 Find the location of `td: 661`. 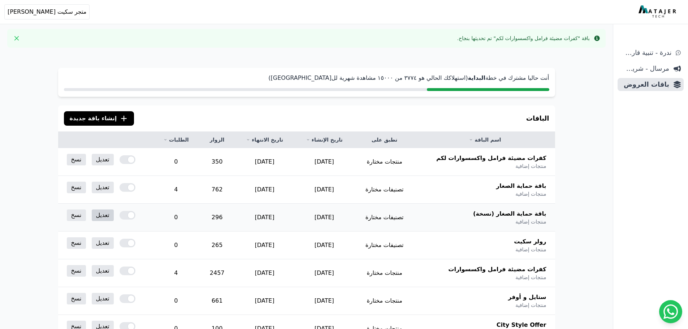

td: 661 is located at coordinates (217, 301).